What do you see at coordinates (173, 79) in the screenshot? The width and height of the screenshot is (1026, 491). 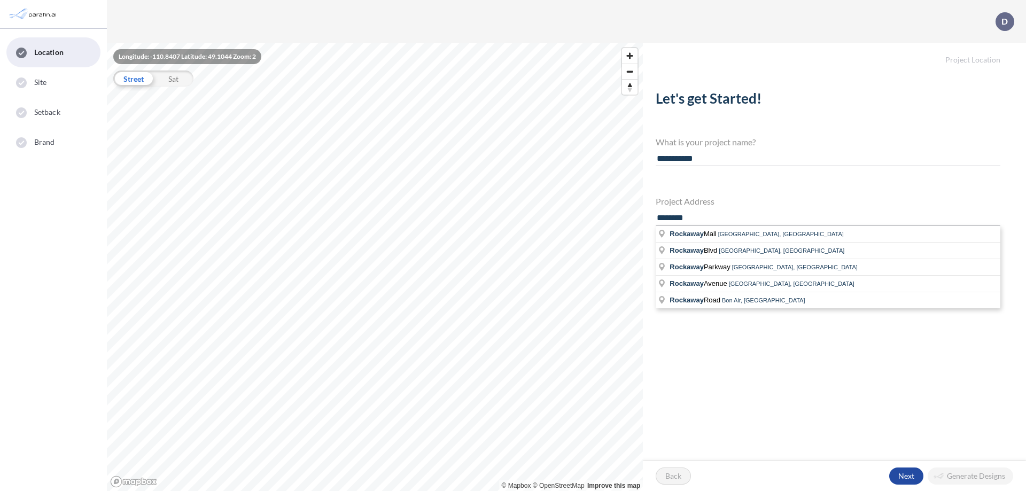 I see `div: Sat` at bounding box center [173, 79].